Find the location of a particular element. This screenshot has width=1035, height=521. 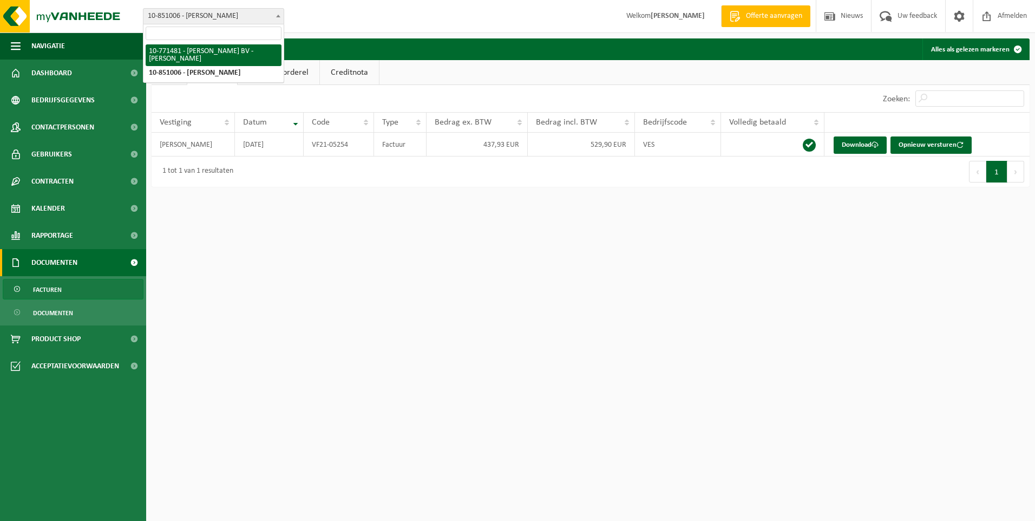

span: Gebruikers is located at coordinates (51, 154).